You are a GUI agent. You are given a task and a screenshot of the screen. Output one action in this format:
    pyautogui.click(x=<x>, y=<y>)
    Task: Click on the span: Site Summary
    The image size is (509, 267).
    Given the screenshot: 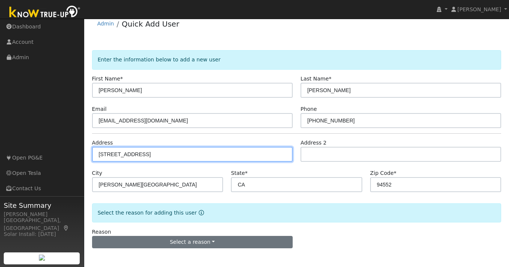 What is the action you would take?
    pyautogui.click(x=42, y=205)
    